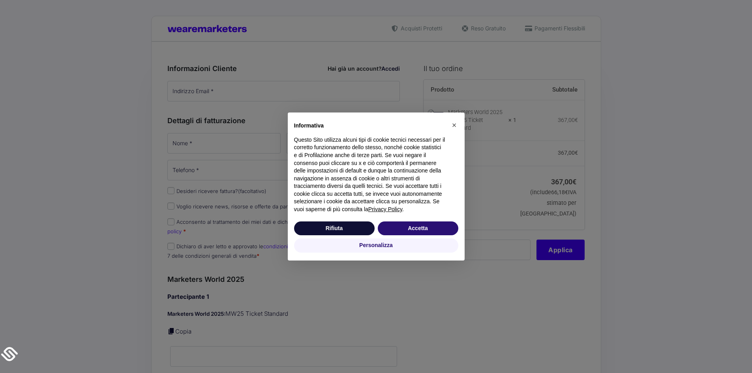 The height and width of the screenshot is (373, 752). What do you see at coordinates (370, 175) in the screenshot?
I see `p: Questo Sito utilizza alcuni tipi di cookie tecnici necessari per il corretto funzionamento dello ...` at bounding box center [370, 175].